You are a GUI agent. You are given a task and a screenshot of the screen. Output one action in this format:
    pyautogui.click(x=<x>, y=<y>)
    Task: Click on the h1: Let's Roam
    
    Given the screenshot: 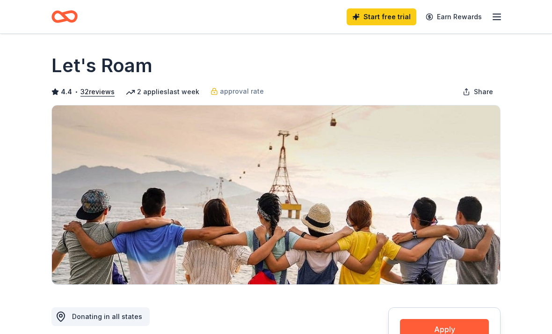 What is the action you would take?
    pyautogui.click(x=102, y=66)
    